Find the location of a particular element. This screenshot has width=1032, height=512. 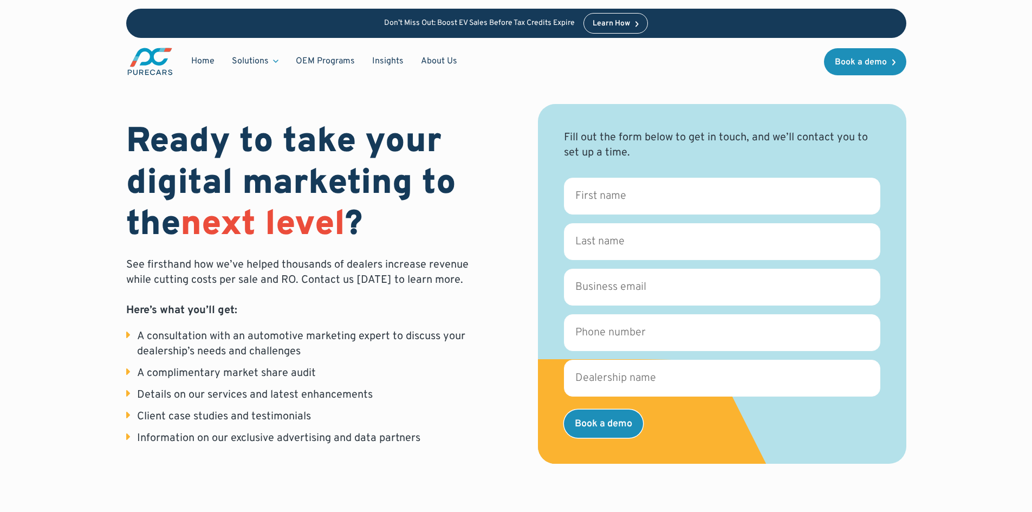

input: Phone number is located at coordinates (722, 333).